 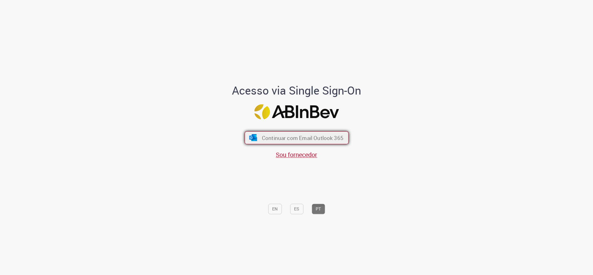 I want to click on button: EN, so click(x=275, y=209).